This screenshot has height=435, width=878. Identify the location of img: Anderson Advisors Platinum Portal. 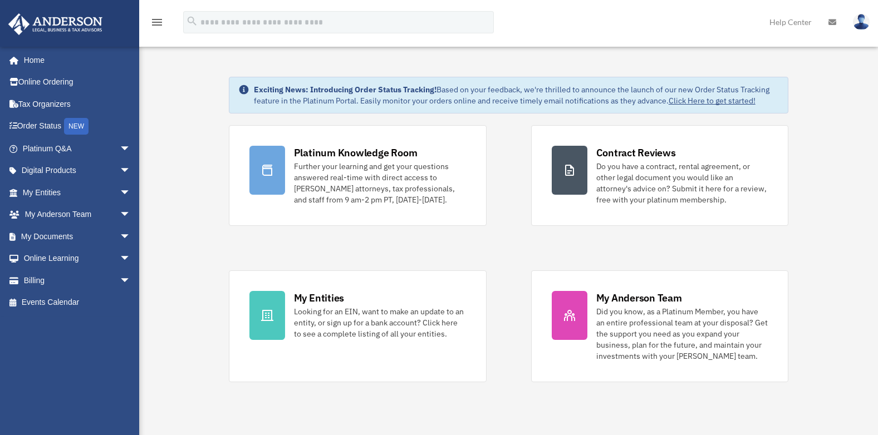
(55, 24).